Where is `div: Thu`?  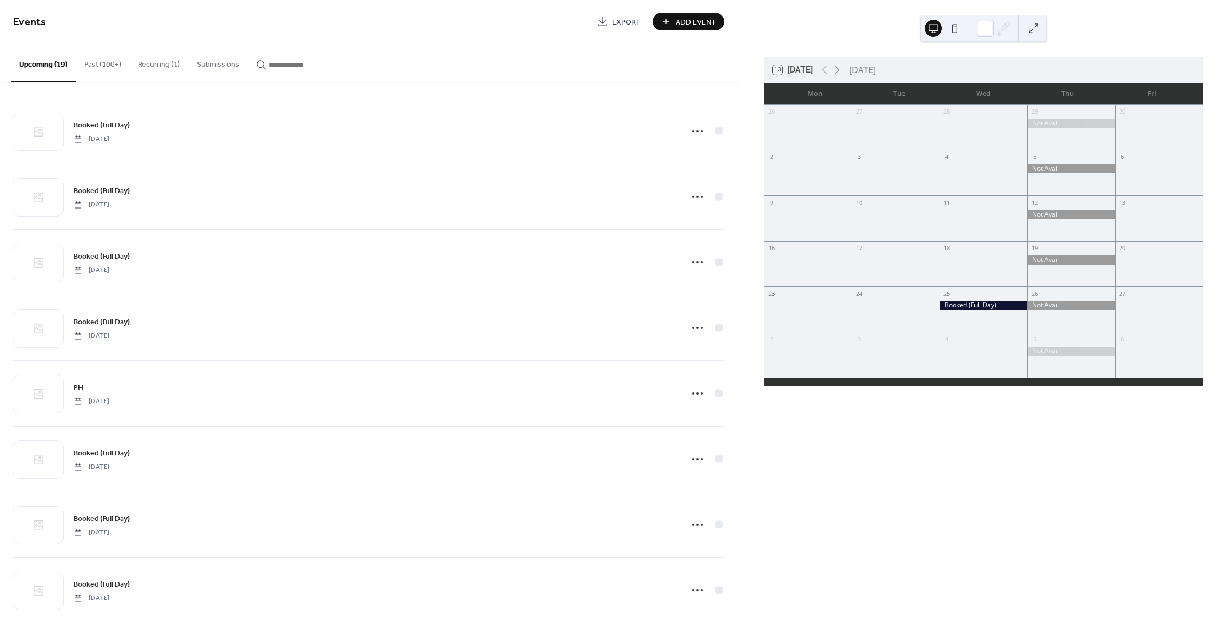 div: Thu is located at coordinates (1068, 94).